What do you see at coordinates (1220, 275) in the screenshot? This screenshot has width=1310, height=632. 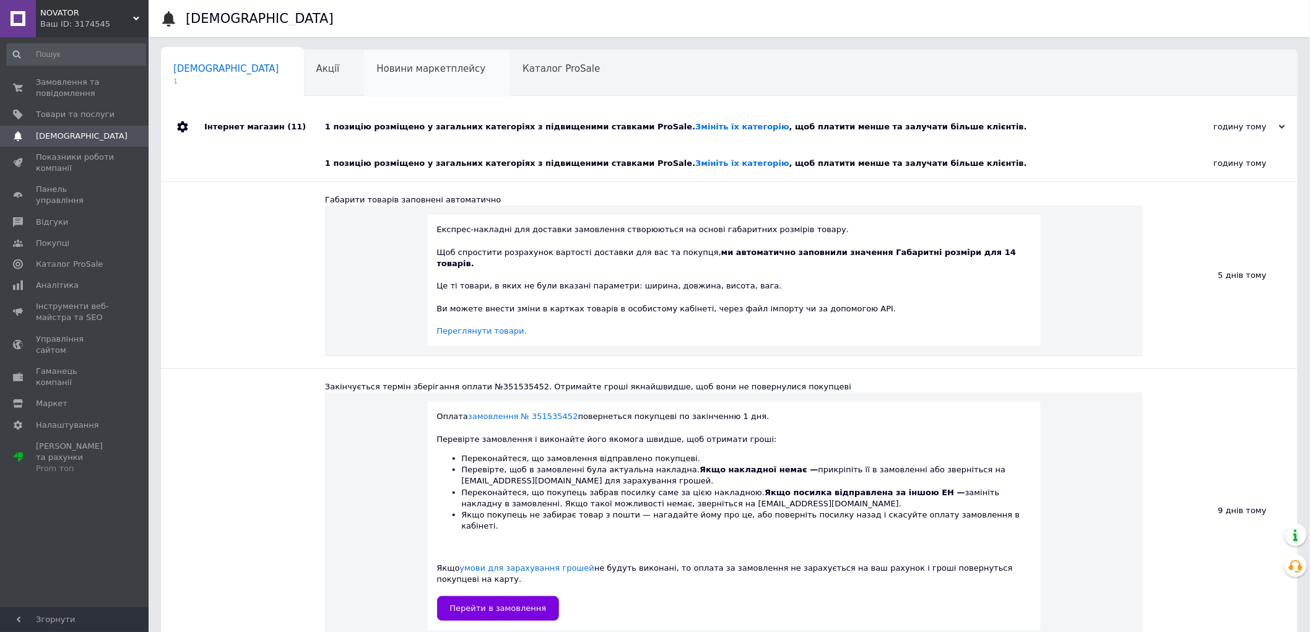 I see `div: 5 днів тому` at bounding box center [1220, 275].